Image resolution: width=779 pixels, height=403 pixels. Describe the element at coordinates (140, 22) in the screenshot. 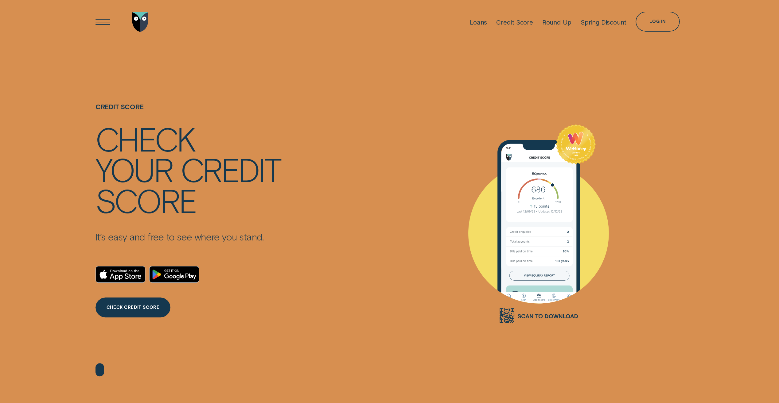

I see `img: Wisr` at that location.